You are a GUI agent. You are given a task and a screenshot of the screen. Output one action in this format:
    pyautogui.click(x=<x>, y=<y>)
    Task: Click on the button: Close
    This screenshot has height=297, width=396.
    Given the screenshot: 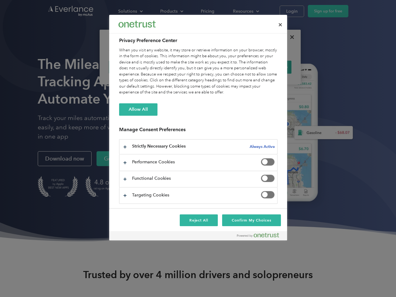 What is the action you would take?
    pyautogui.click(x=280, y=25)
    